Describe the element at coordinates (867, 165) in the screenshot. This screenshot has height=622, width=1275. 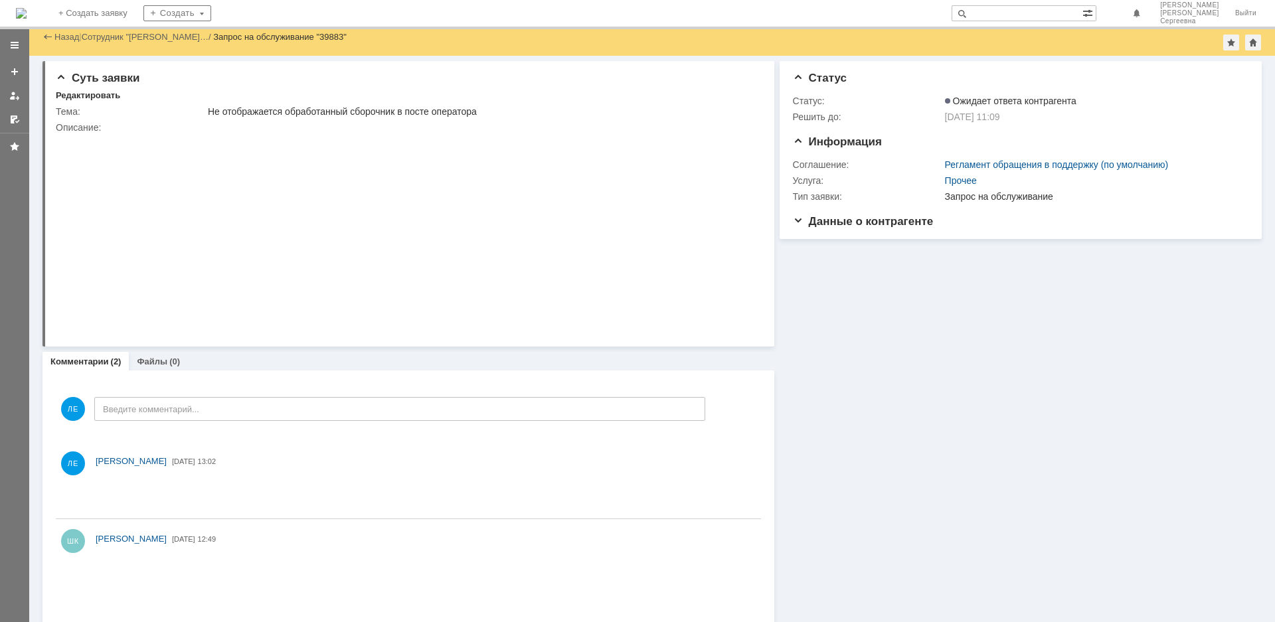
I see `div: Соглашение:` at that location.